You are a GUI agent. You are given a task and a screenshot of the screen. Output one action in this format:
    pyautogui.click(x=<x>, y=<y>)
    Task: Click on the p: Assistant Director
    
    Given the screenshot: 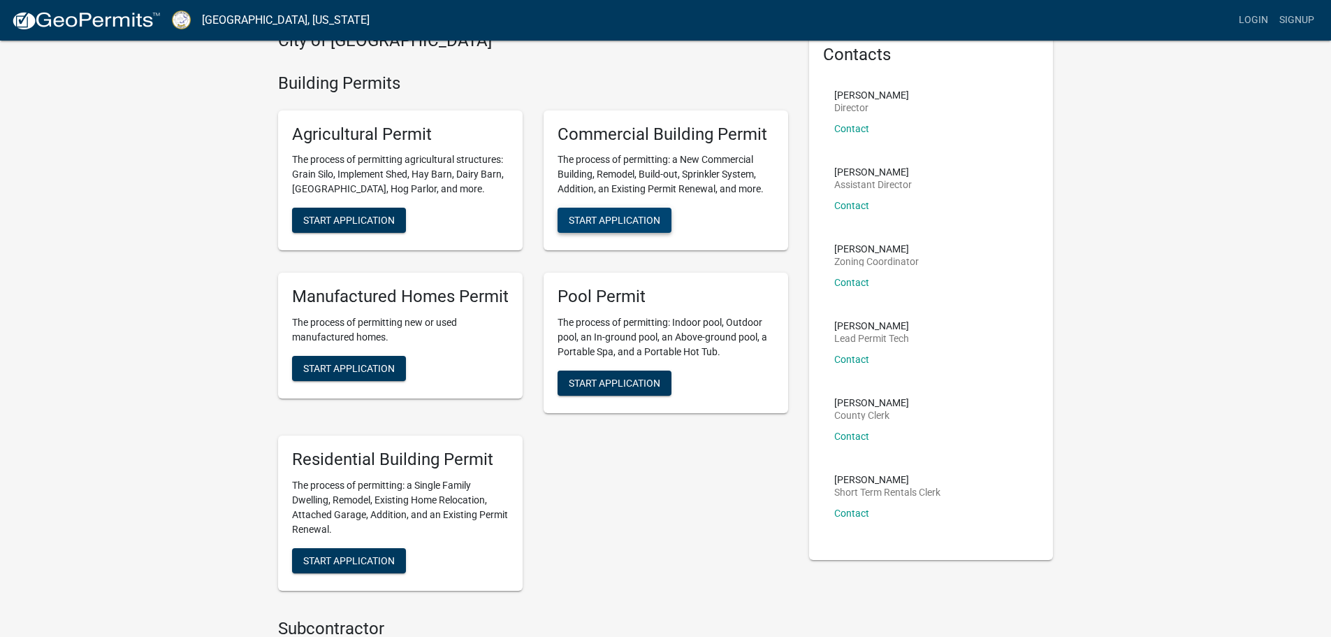 What is the action you would take?
    pyautogui.click(x=873, y=185)
    